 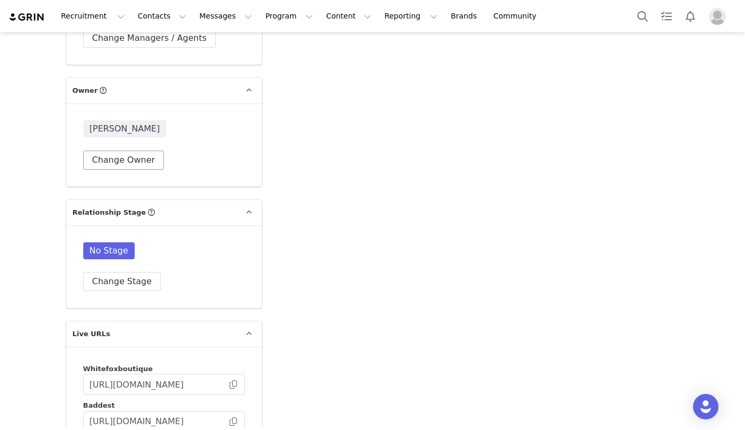 What do you see at coordinates (150, 38) in the screenshot?
I see `button: Change Managers / Agents` at bounding box center [150, 38].